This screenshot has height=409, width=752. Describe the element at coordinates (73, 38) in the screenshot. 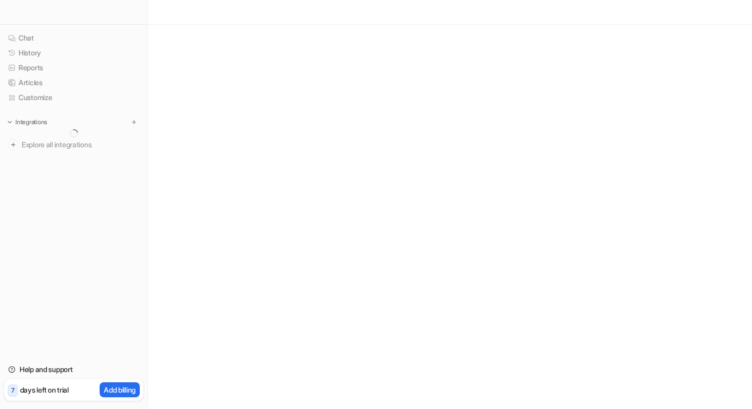

I see `a: Chat` at that location.